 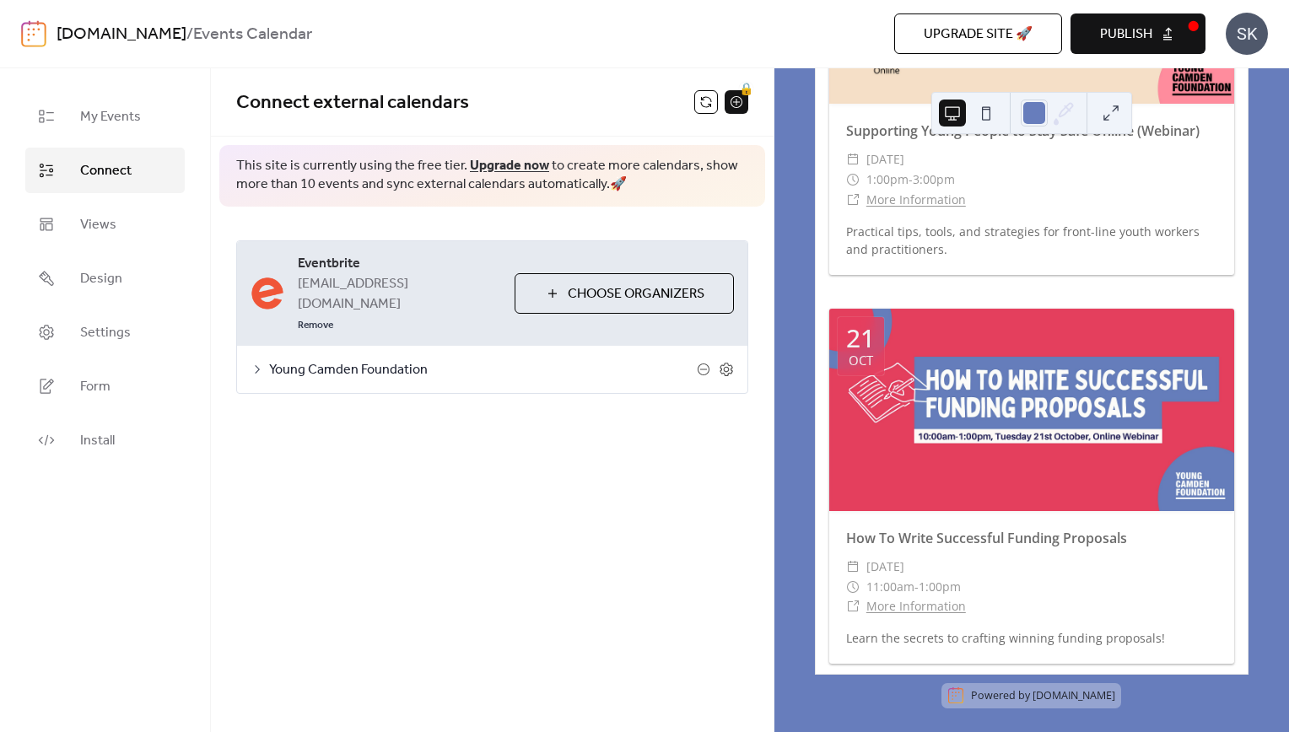 What do you see at coordinates (1022, 131) in the screenshot?
I see `a: Supporting Young People to Stay Safe Online (Webinar)` at bounding box center [1022, 131].